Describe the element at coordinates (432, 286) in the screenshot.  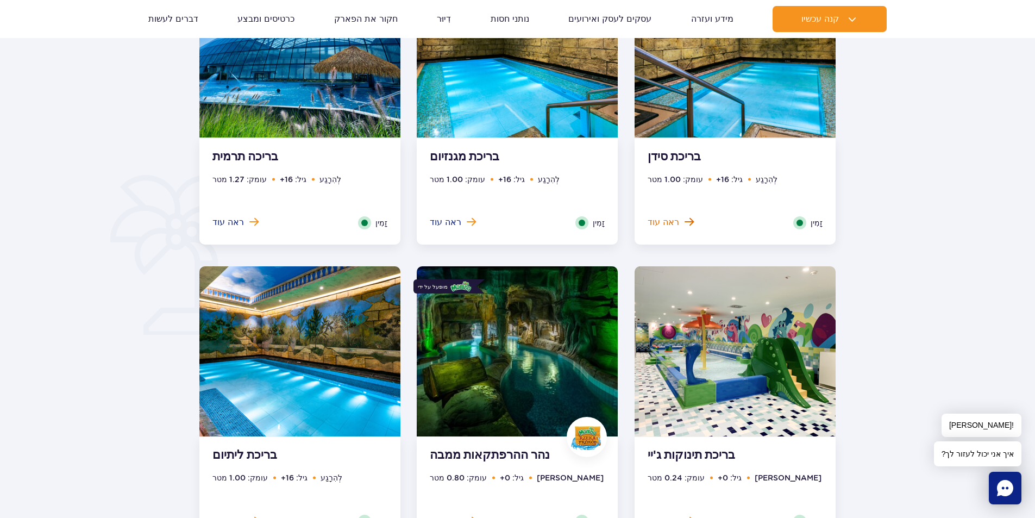
I see `font: מופעל על ידי` at that location.